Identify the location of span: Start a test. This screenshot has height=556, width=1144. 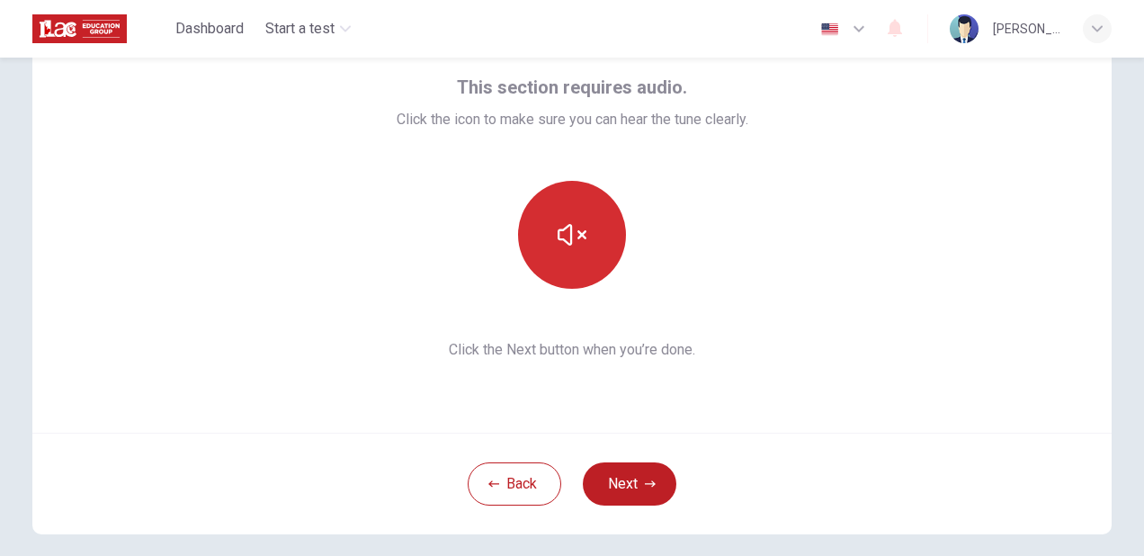
(300, 29).